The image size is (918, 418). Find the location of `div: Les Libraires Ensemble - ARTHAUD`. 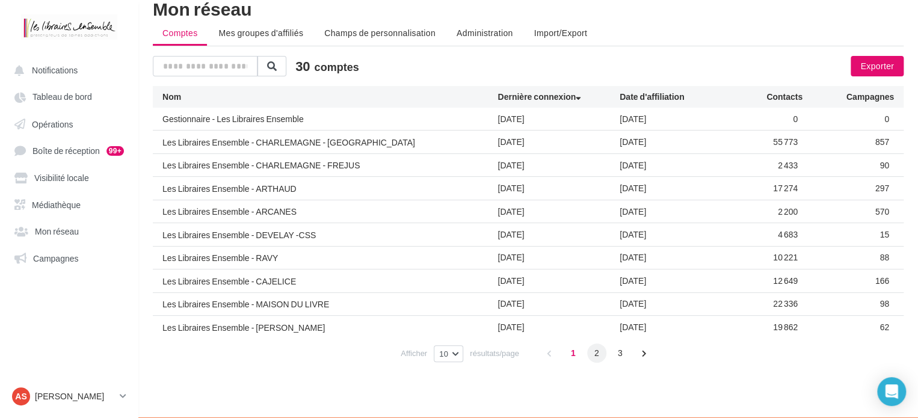

div: Les Libraires Ensemble - ARTHAUD is located at coordinates (229, 189).